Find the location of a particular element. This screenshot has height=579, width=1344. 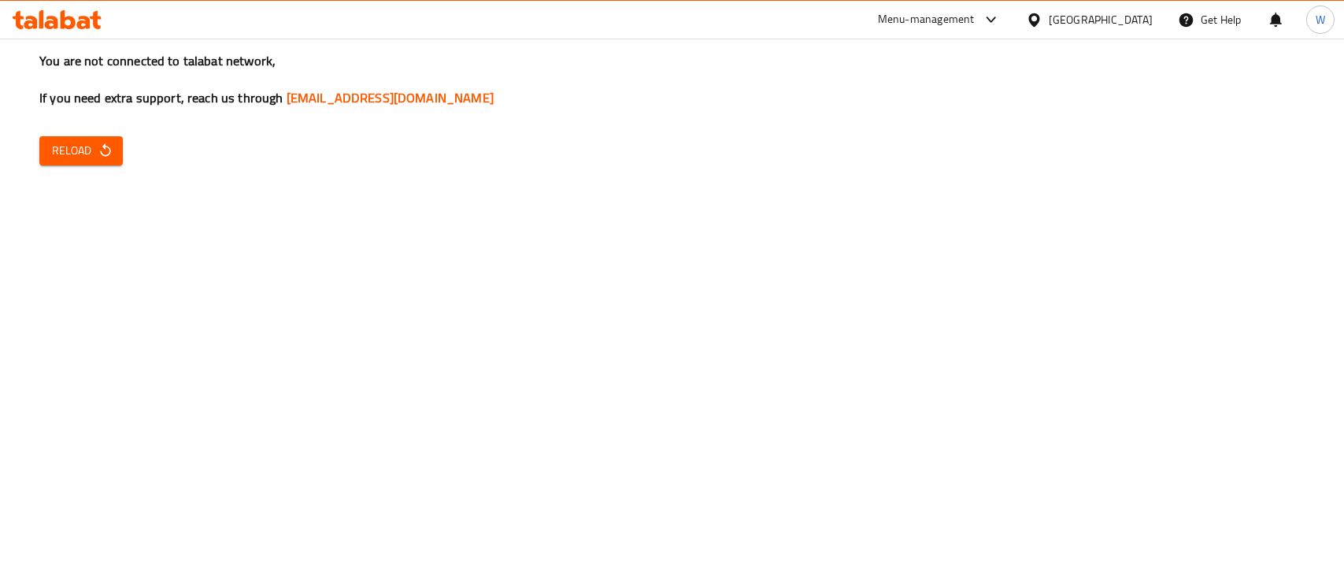

span: Reload is located at coordinates (81, 150).